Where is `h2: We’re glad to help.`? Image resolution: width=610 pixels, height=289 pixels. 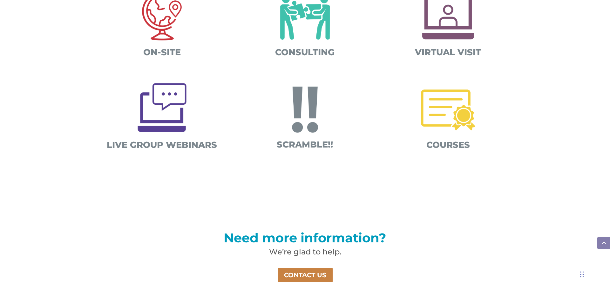
h2: We’re glad to help. is located at coordinates (305, 254).